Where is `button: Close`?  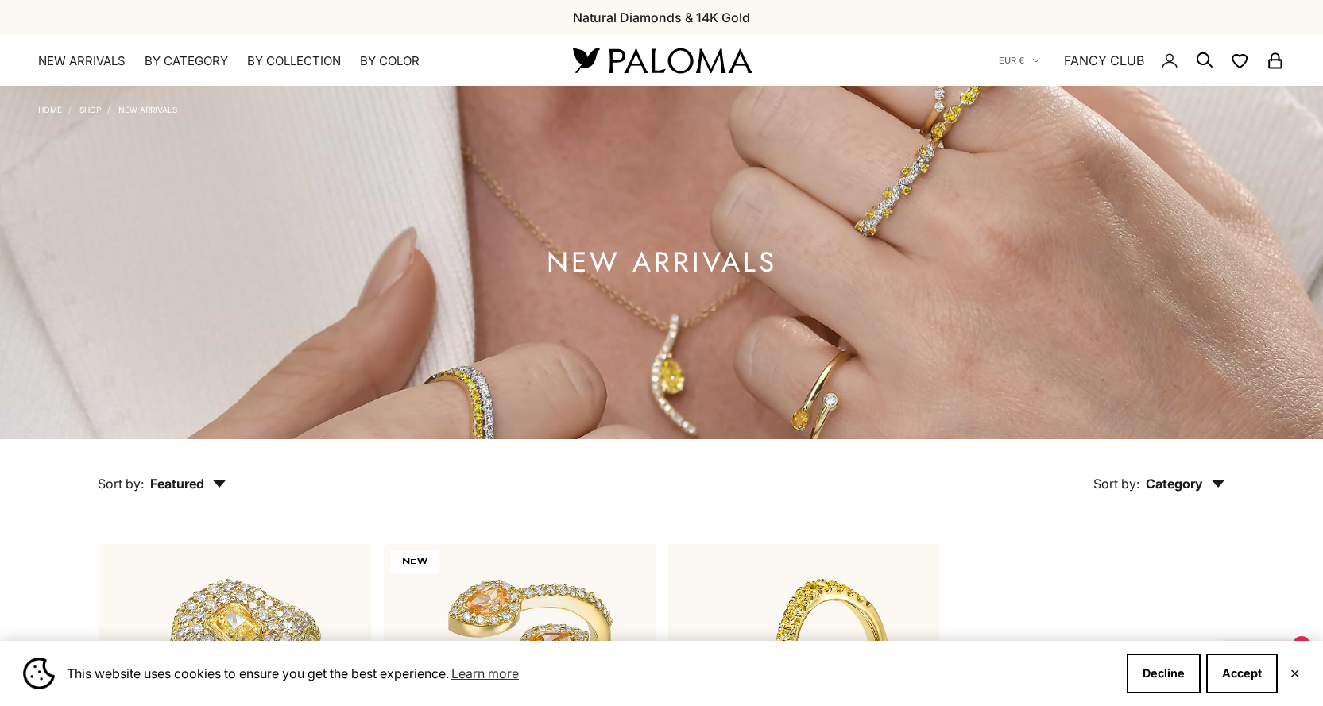
button: Close is located at coordinates (1295, 674).